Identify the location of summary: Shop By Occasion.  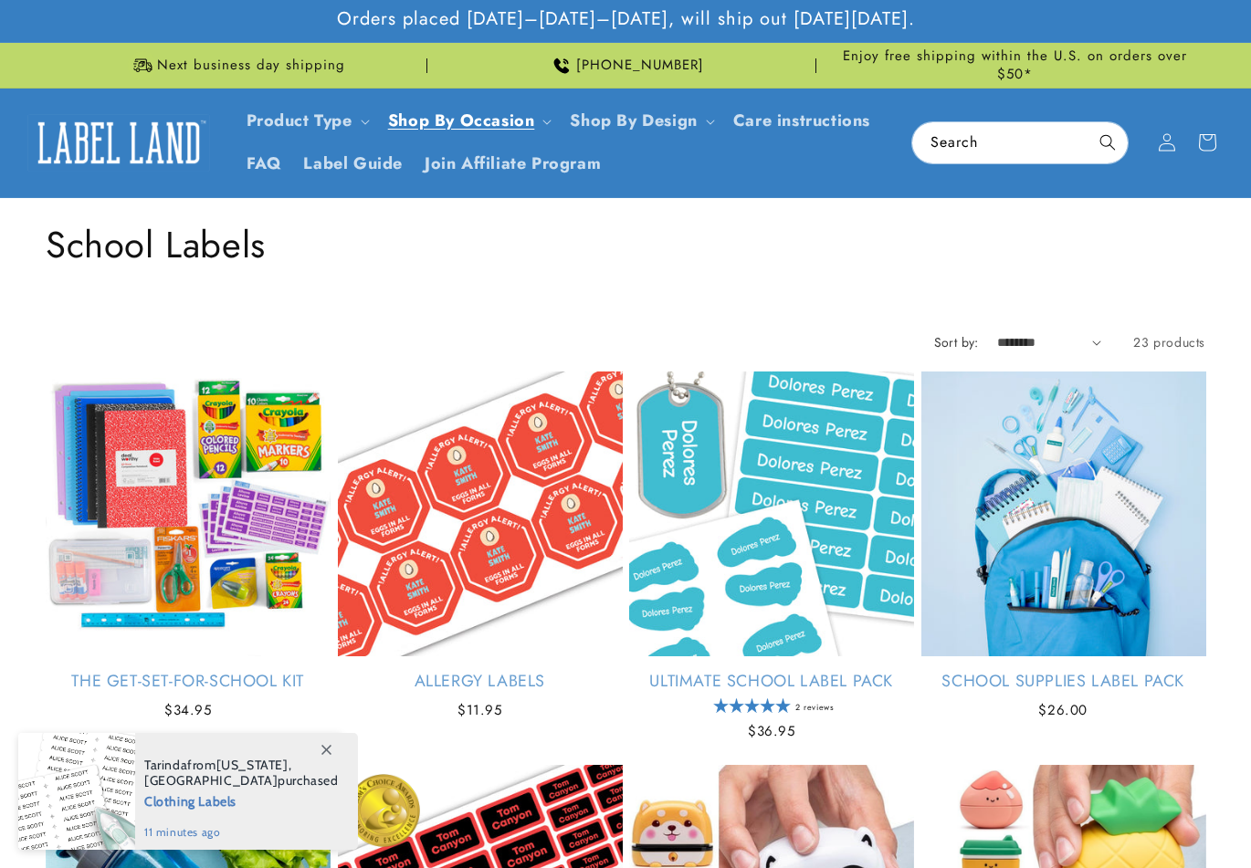
(468, 121).